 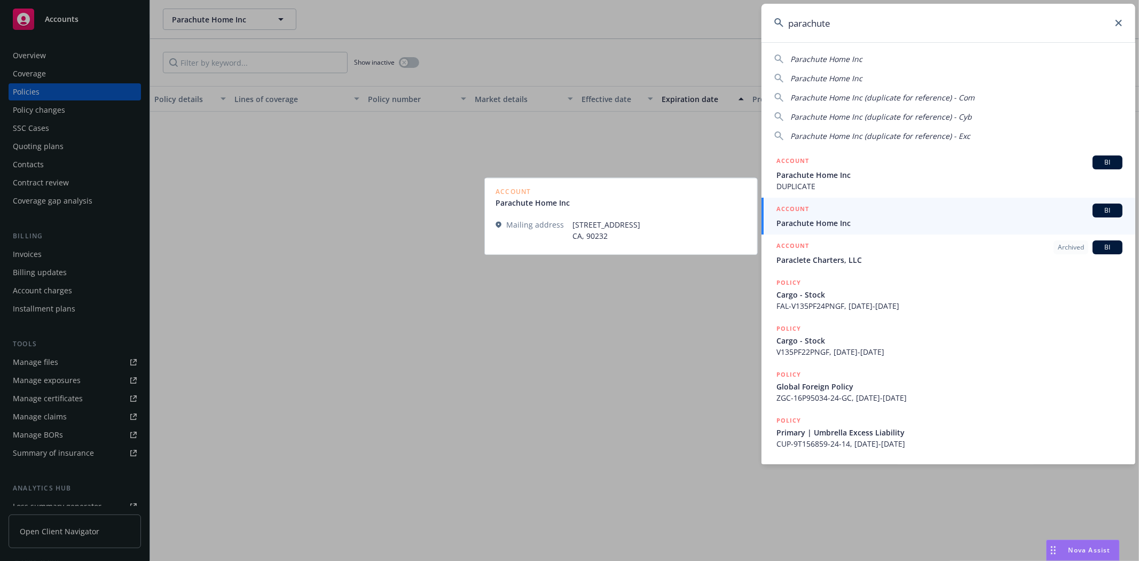 I want to click on span: Parachute Home Inc (duplicate for reference) - Exc, so click(x=880, y=136).